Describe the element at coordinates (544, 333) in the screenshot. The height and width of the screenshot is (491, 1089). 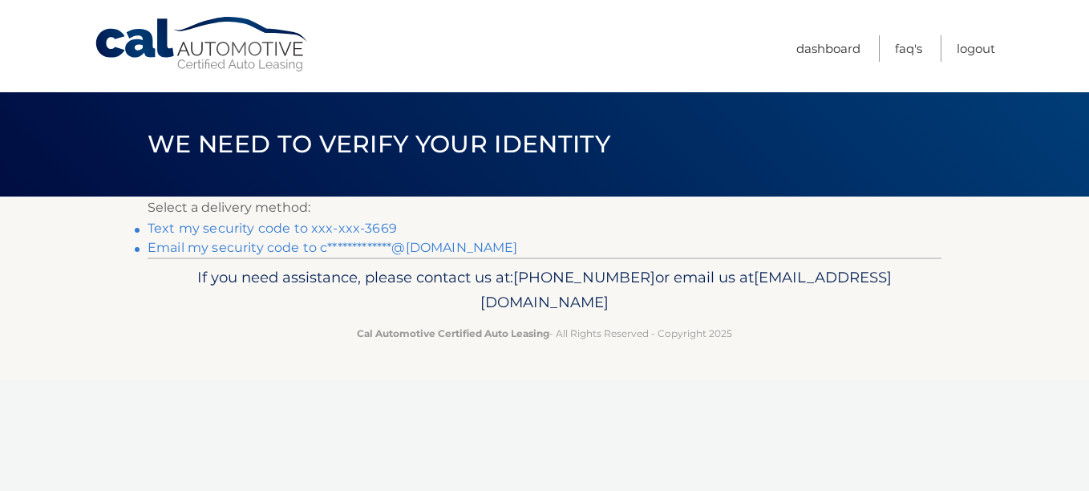
I see `p: - All Rights Reserved - Copyright 2025` at that location.